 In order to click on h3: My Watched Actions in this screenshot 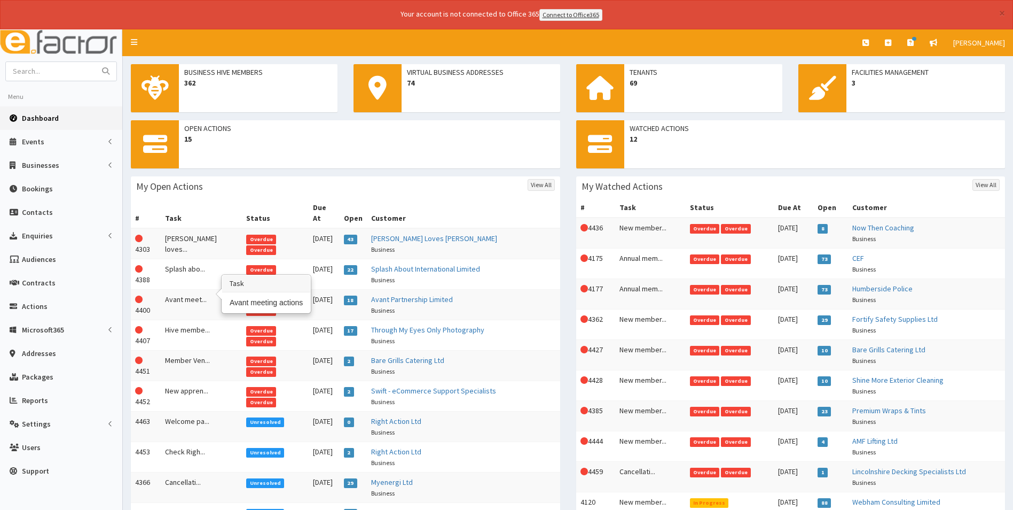, I will do `click(622, 186)`.